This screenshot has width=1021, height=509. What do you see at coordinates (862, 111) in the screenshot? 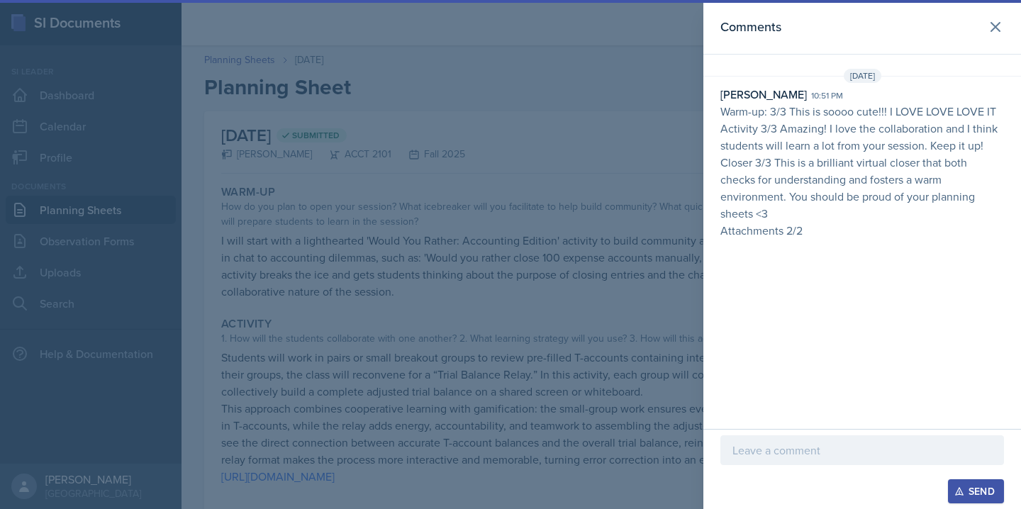
I see `p: Warm-up: 3/3 This is soooo cute!!! I LOVE LOVE LOVE IT` at bounding box center [862, 111].